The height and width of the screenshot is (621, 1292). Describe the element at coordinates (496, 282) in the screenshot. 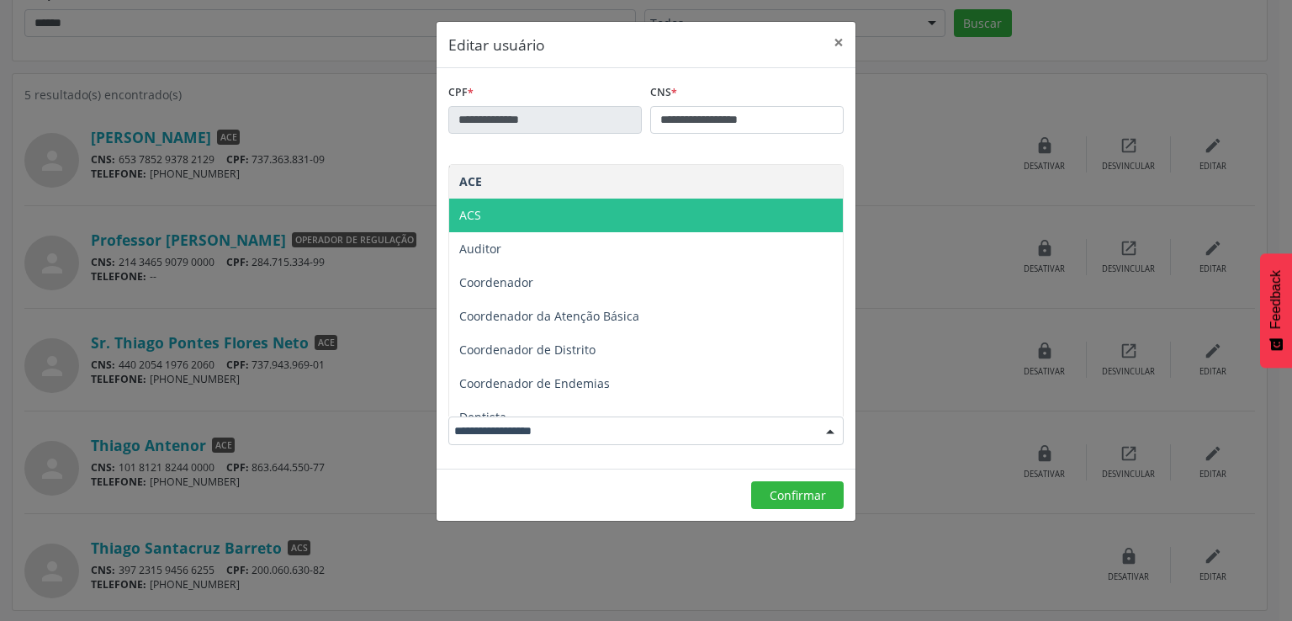

I see `span: Coordenador` at that location.